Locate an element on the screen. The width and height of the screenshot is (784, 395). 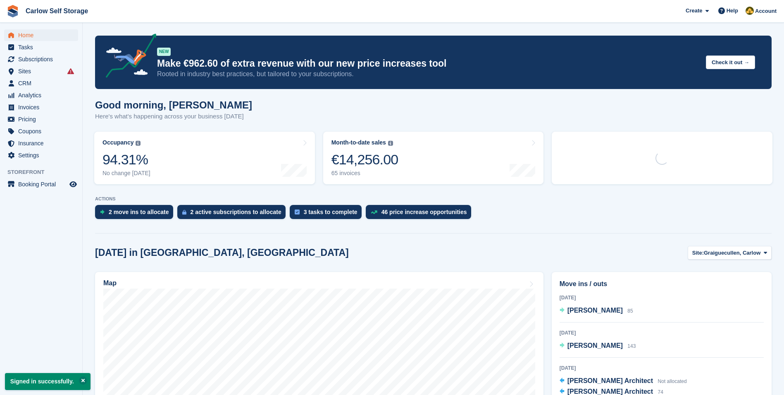
div: 2 move ins to allocate is located at coordinates (139, 212).